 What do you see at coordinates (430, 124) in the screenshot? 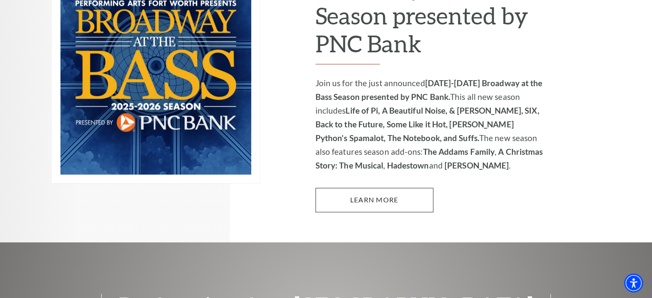
I see `p: Join us for the just announced This all new season includes The new season also features season a...` at bounding box center [430, 124].